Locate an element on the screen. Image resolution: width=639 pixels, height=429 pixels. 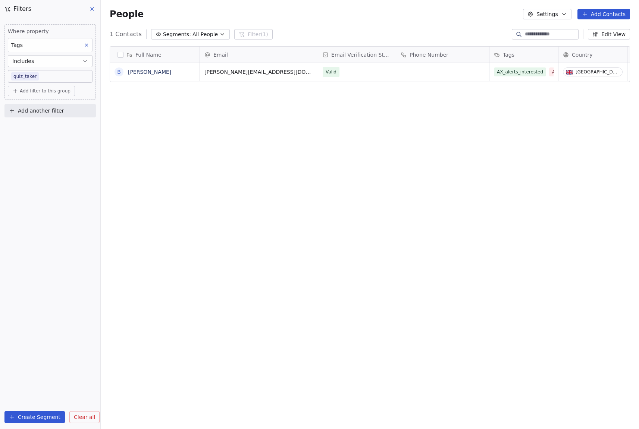
span: Valid is located at coordinates (331, 72).